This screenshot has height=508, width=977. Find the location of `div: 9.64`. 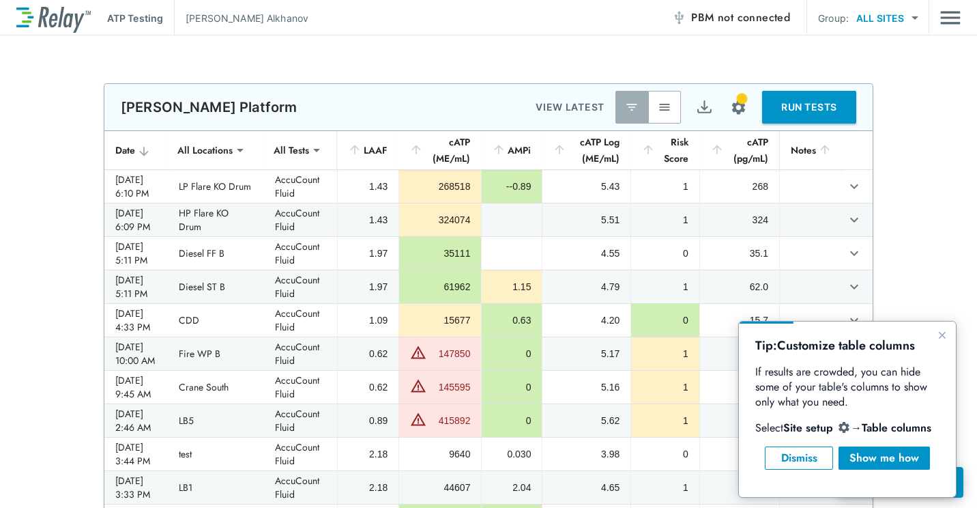

div: 9.64 is located at coordinates (740, 454).